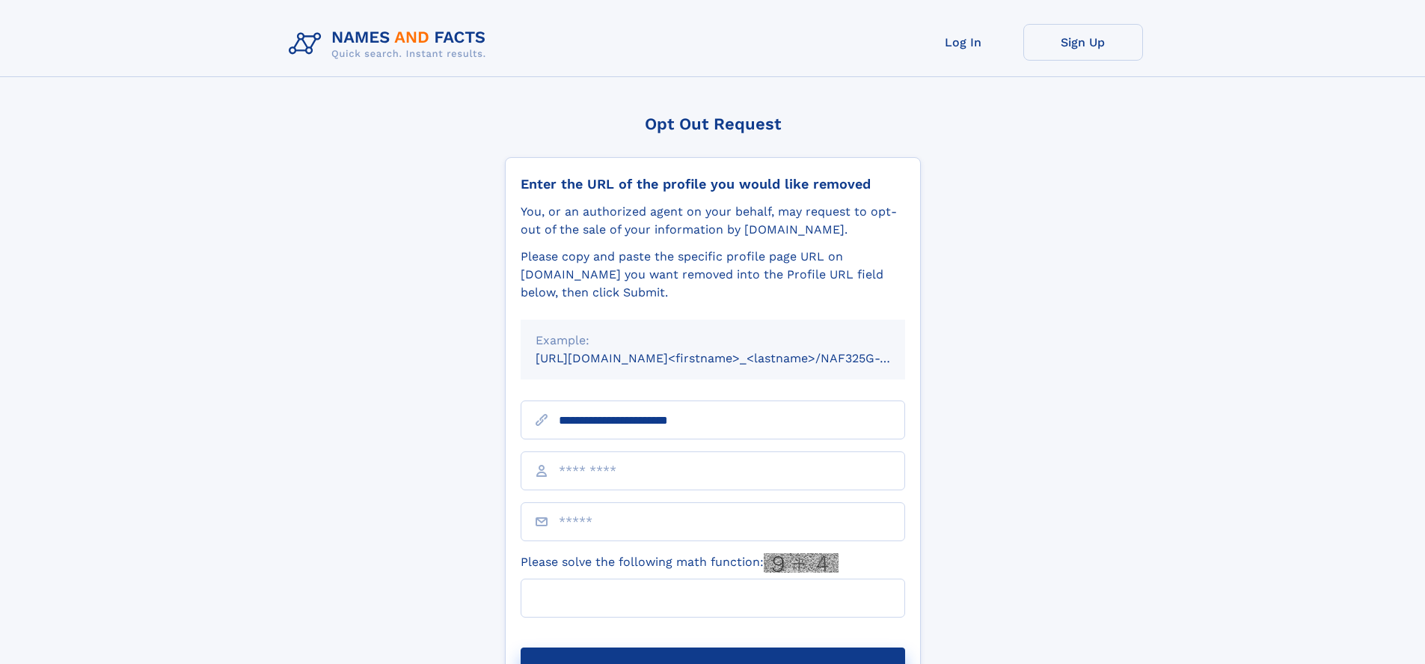 The width and height of the screenshot is (1425, 664). What do you see at coordinates (391, 44) in the screenshot?
I see `img: Logo Names and Facts` at bounding box center [391, 44].